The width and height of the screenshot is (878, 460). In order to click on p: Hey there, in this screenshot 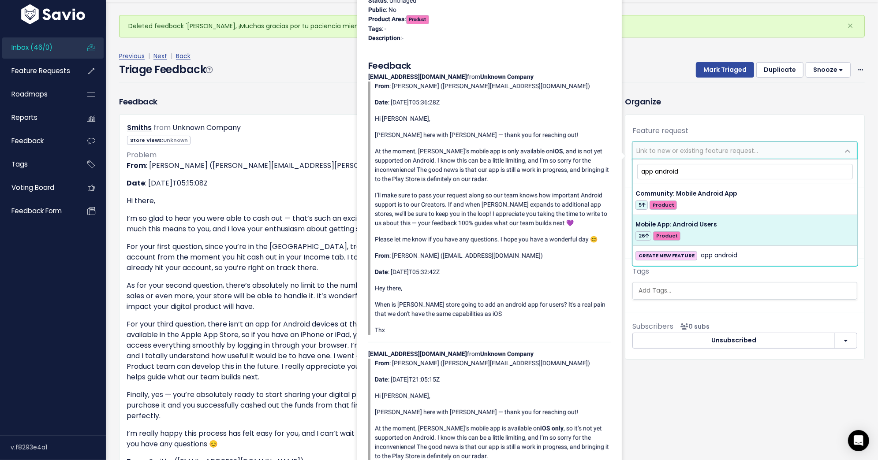, I will do `click(492, 288)`.